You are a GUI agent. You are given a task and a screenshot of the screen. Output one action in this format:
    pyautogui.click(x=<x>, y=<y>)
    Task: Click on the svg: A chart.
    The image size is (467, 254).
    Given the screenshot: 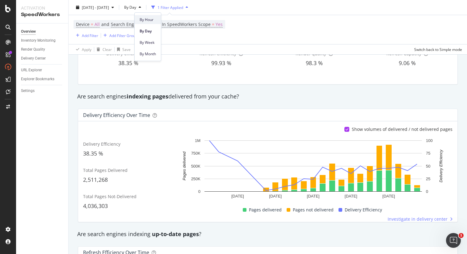 What is the action you would take?
    pyautogui.click(x=313, y=169)
    